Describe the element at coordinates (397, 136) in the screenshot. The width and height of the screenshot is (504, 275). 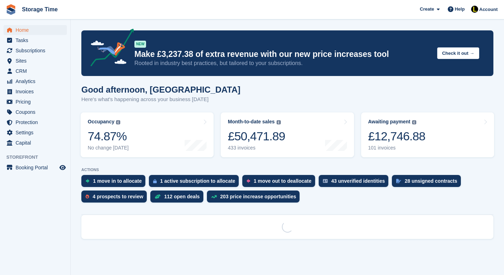
I see `div: £12,746.88` at that location.